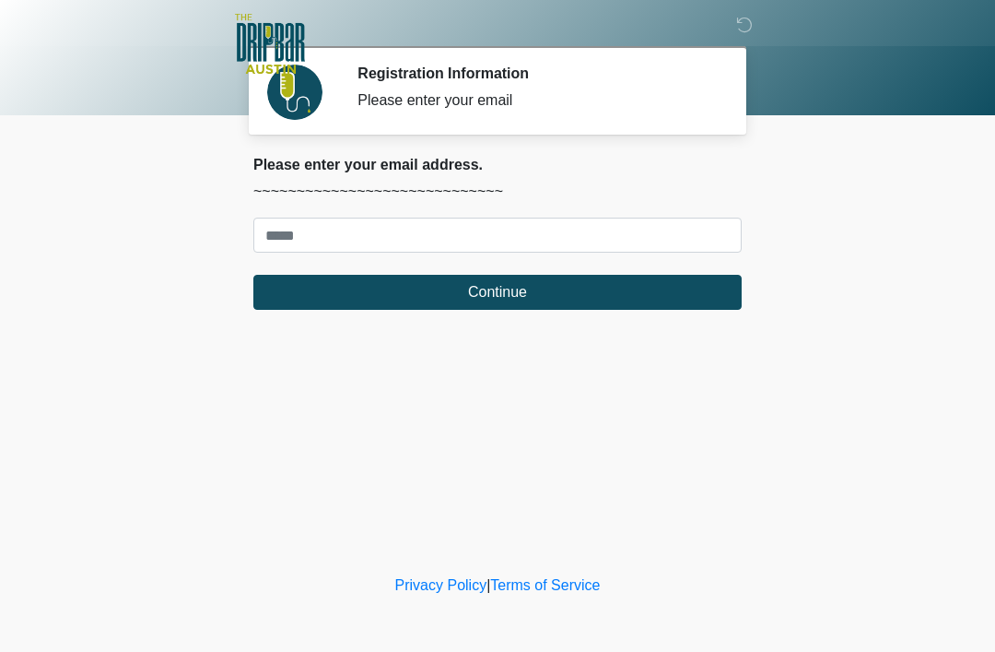  I want to click on img: Agent Avatar, so click(295, 92).